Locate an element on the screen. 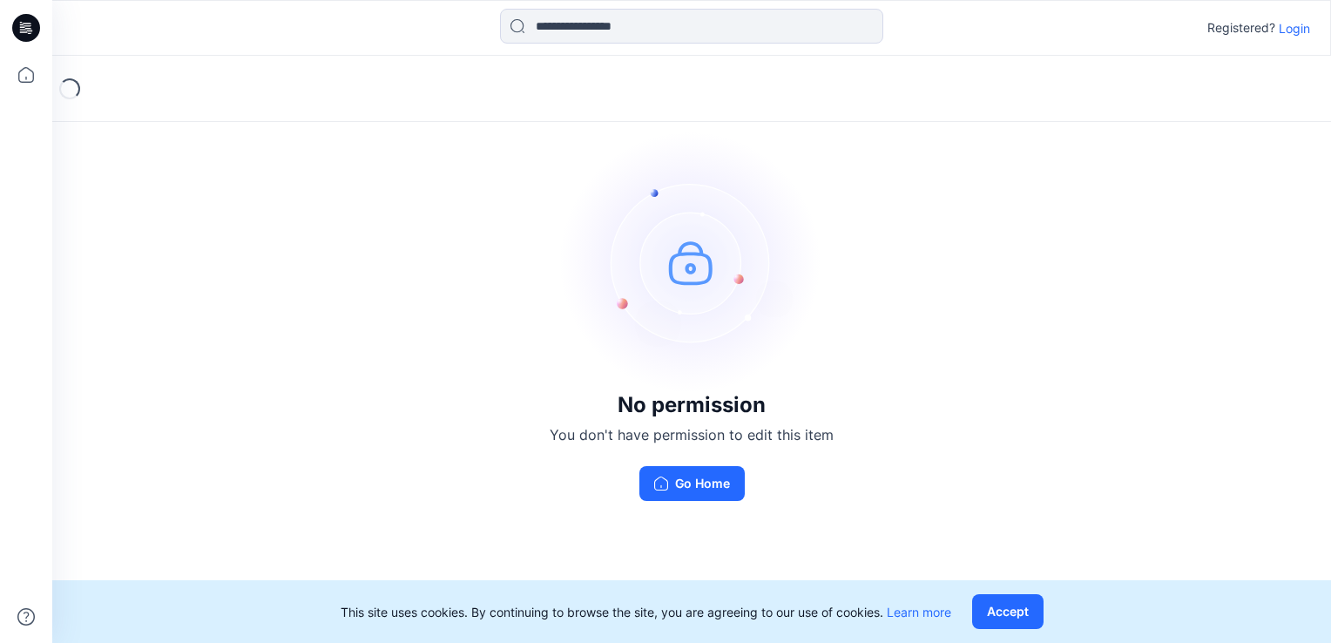  img: no-perm.svg is located at coordinates (692, 262).